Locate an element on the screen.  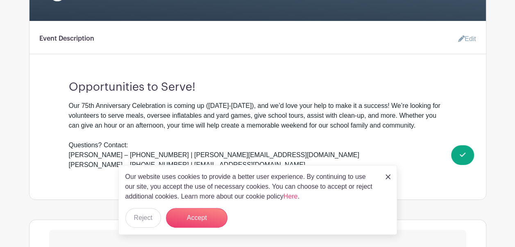
a: Edit is located at coordinates (464, 39).